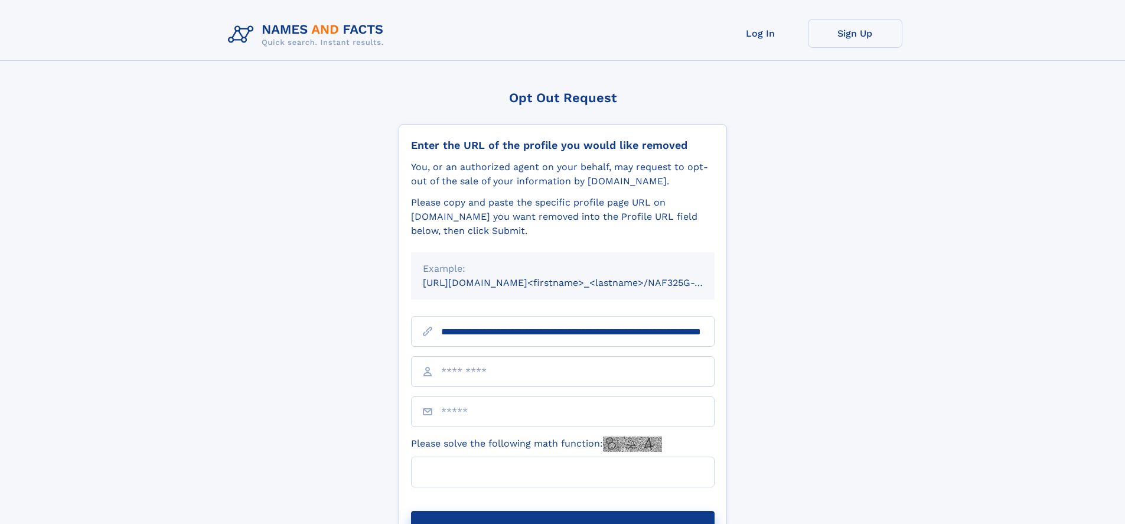 This screenshot has width=1125, height=524. I want to click on div: Enter the URL of the profile you would like removed, so click(563, 145).